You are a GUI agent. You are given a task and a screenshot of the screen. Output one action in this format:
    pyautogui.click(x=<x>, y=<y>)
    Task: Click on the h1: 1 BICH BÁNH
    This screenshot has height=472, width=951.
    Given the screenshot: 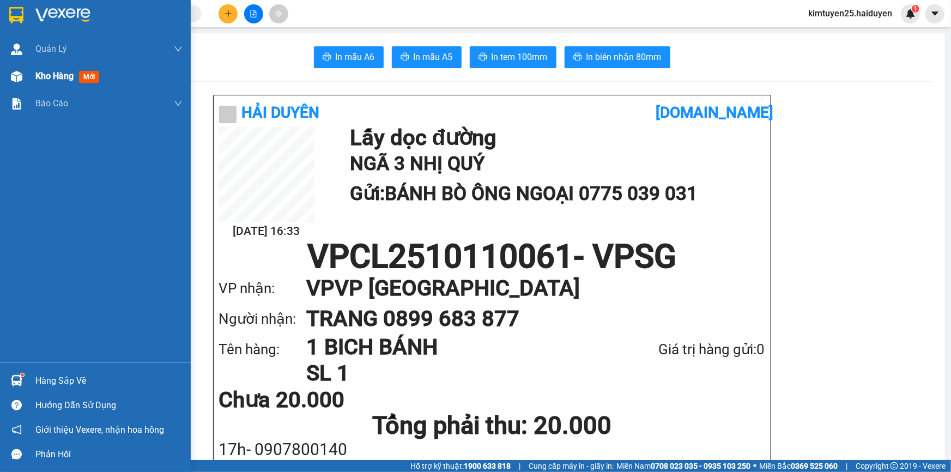 What is the action you would take?
    pyautogui.click(x=454, y=347)
    